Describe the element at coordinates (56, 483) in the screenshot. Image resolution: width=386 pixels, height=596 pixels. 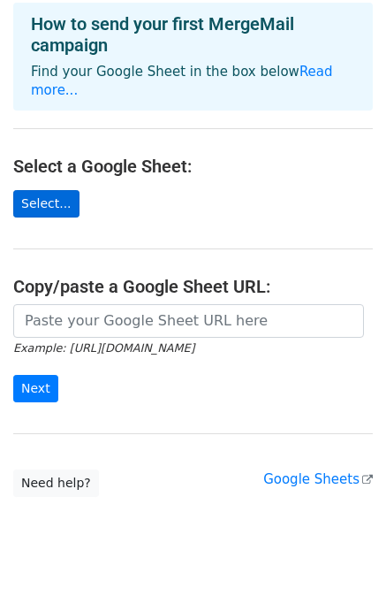
I see `a: Need help?` at that location.